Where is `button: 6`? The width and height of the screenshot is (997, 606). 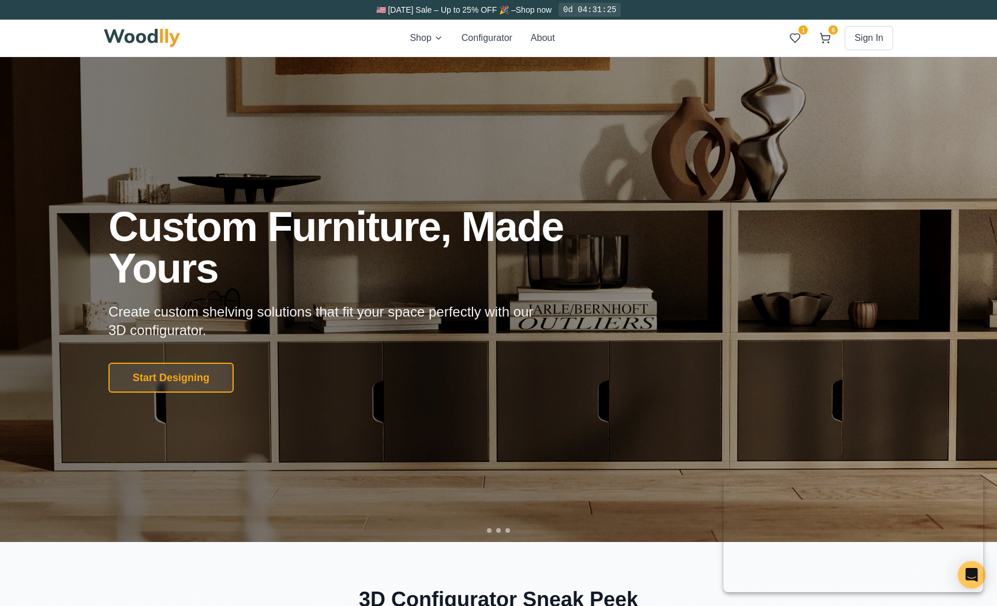
button: 6 is located at coordinates (825, 38).